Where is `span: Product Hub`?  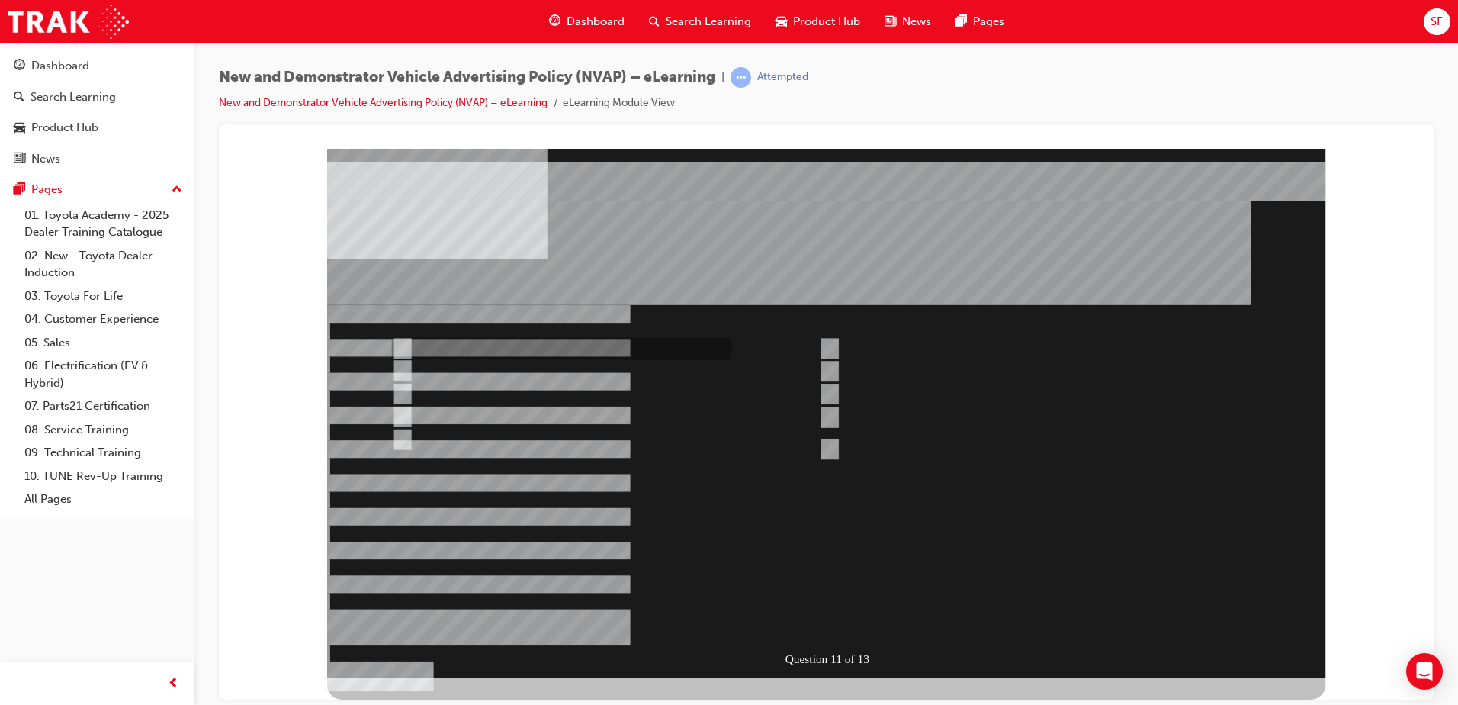 span: Product Hub is located at coordinates (827, 21).